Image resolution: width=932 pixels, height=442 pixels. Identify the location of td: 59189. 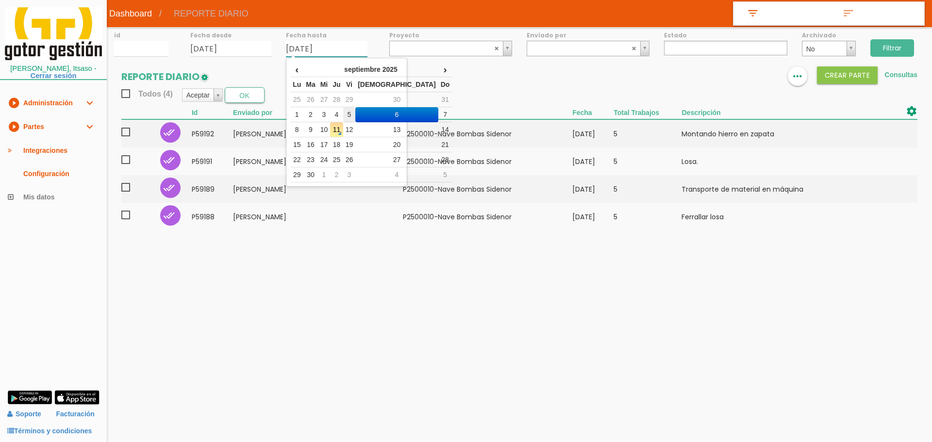
(212, 189).